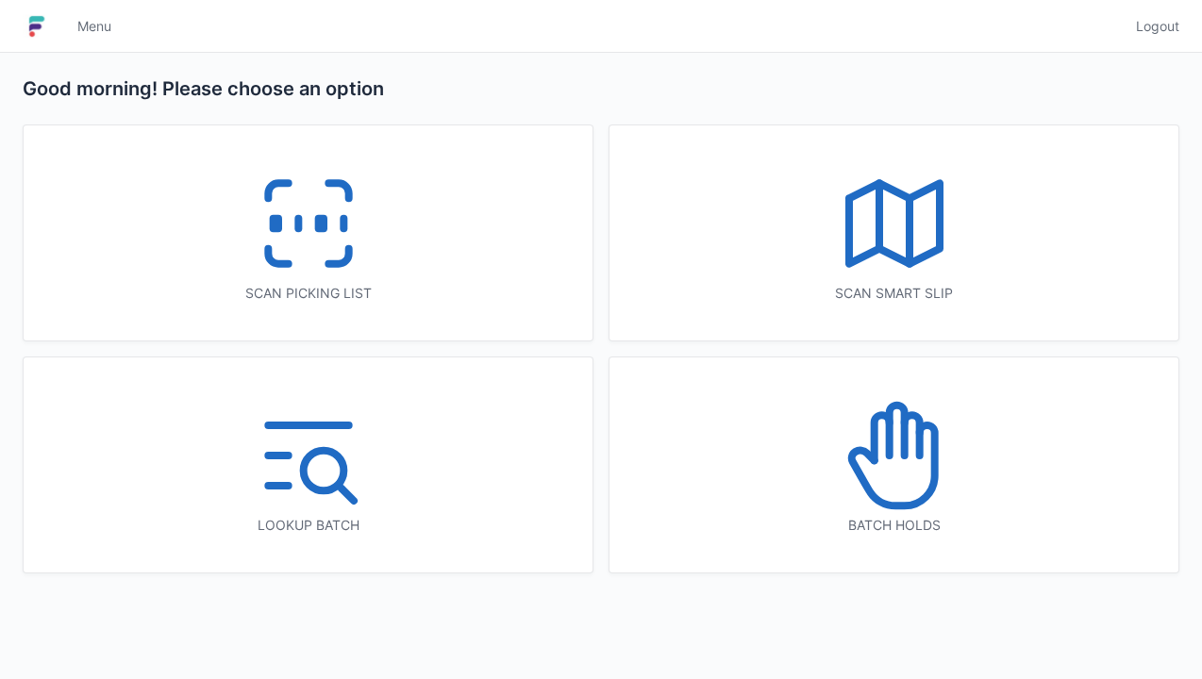 The image size is (1202, 679). What do you see at coordinates (601, 89) in the screenshot?
I see `h2: Good morning! Please choose an option` at bounding box center [601, 89].